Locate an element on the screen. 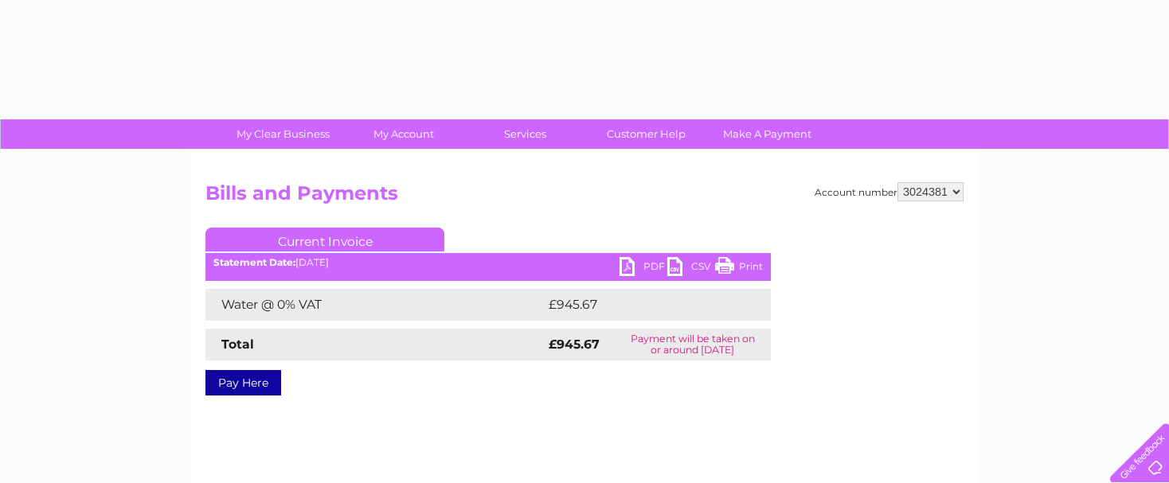 This screenshot has width=1169, height=483. a: Customer Help is located at coordinates (646, 134).